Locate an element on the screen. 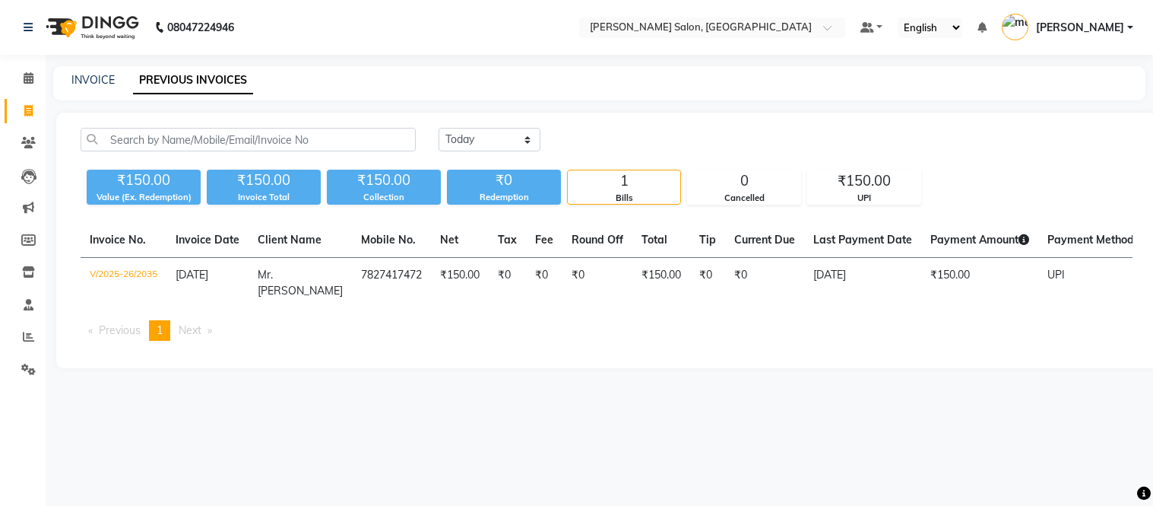  a: PREVIOUS INVOICES is located at coordinates (193, 81).